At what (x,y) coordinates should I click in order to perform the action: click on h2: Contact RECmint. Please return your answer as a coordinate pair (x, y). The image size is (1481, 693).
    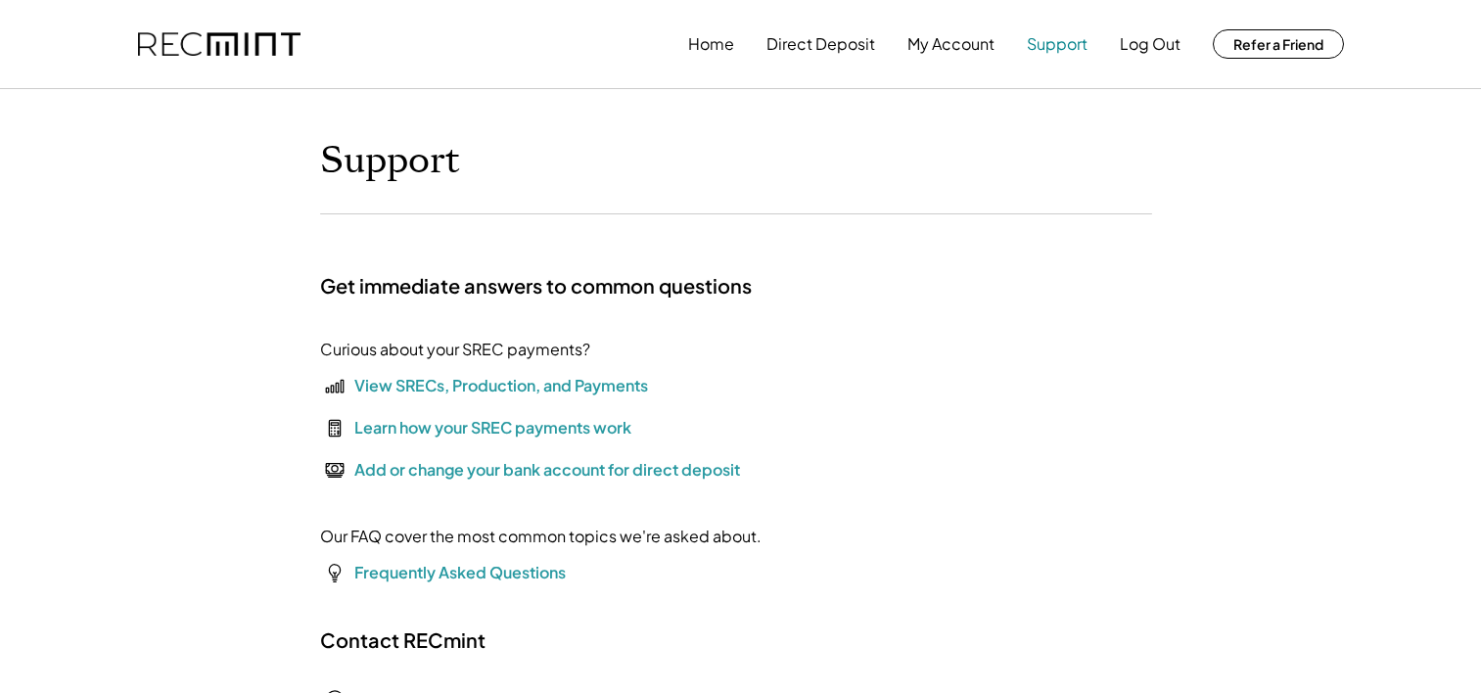
    Looking at the image, I should click on (402, 640).